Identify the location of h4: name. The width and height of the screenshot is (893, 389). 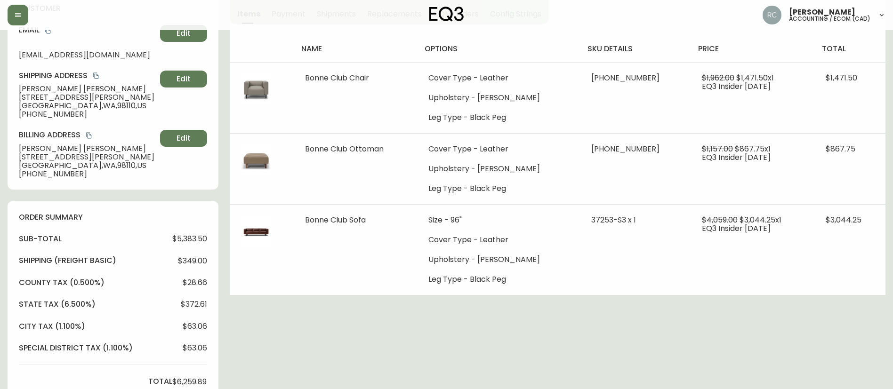
(355, 49).